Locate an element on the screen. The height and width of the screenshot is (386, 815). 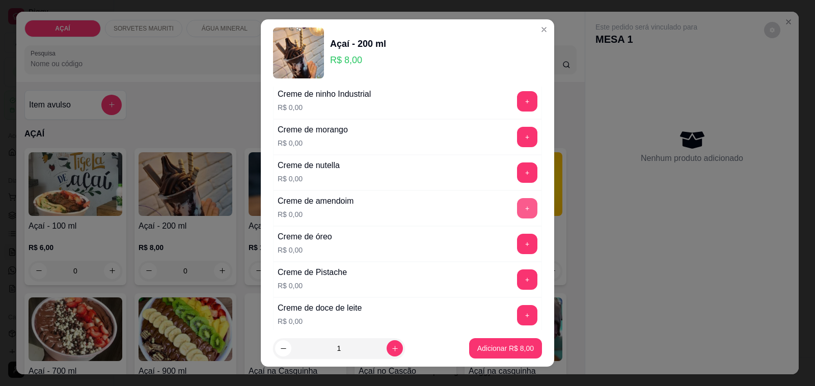
div: Creme de óreo is located at coordinates (305, 237).